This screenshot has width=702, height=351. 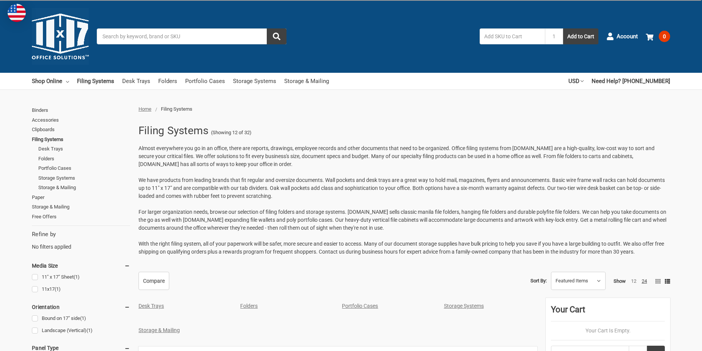 What do you see at coordinates (404, 248) in the screenshot?
I see `p: With the right filing system, all of your paperwork will be safer, more secure and easier to acce...` at bounding box center [404, 248].